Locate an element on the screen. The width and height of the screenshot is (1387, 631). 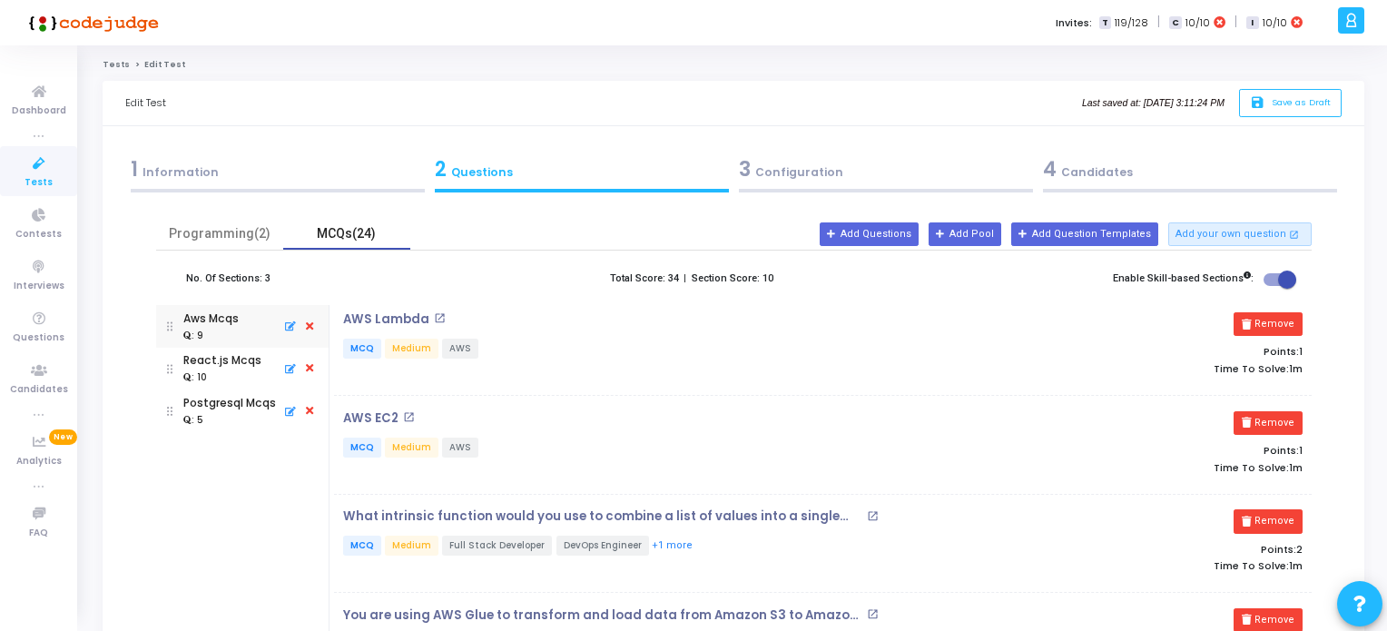
a: Tests is located at coordinates (116, 64).